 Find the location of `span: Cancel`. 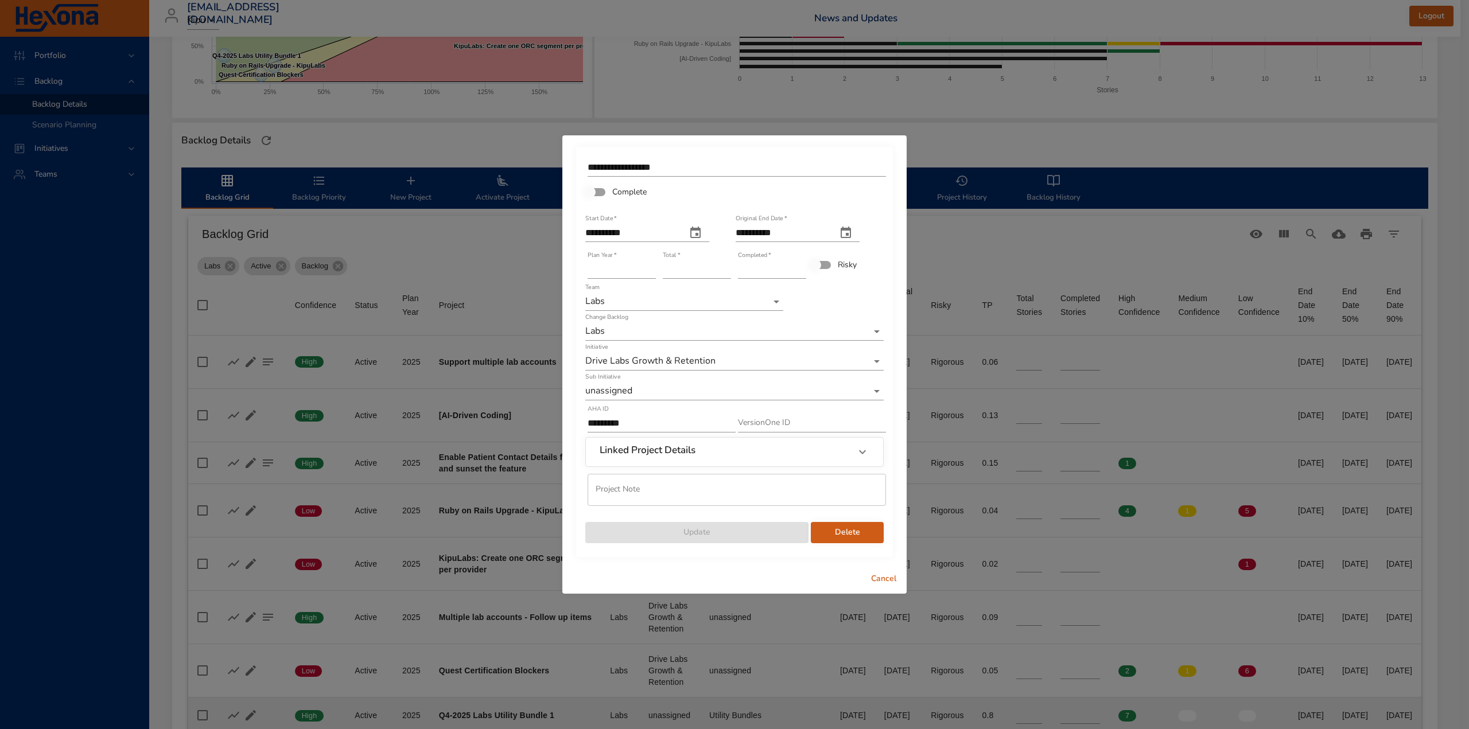

span: Cancel is located at coordinates (884, 579).